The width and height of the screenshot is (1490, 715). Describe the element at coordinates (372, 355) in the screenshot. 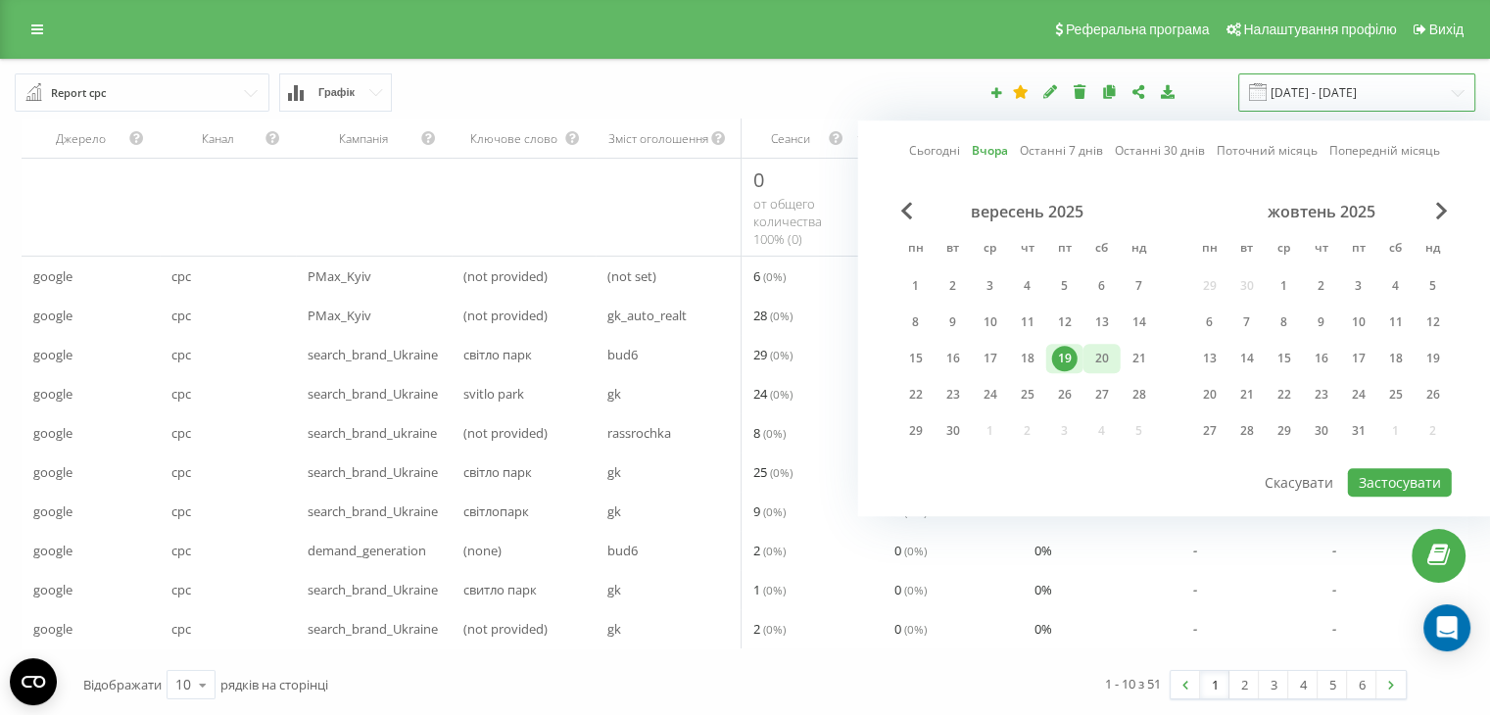

I see `span: search_brand_Ukraine` at that location.